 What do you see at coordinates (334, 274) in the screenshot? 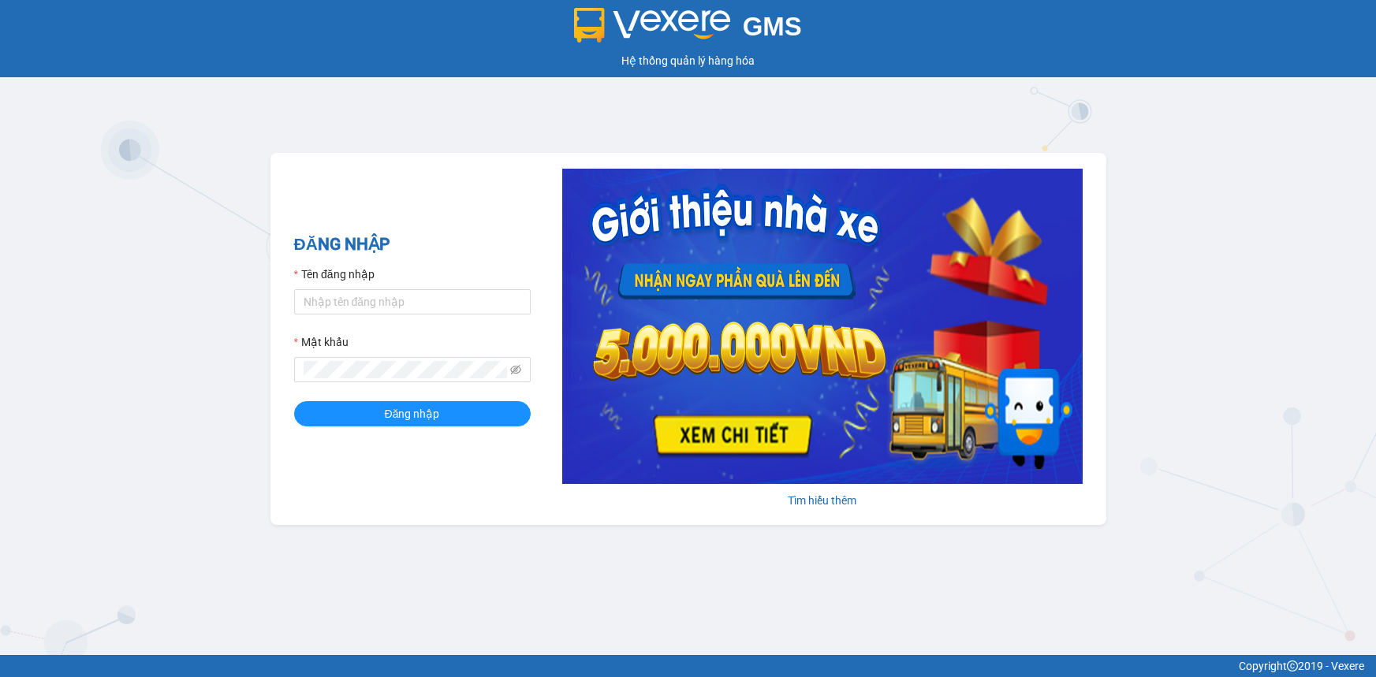
I see `label: Tên đăng nhập` at bounding box center [334, 274].